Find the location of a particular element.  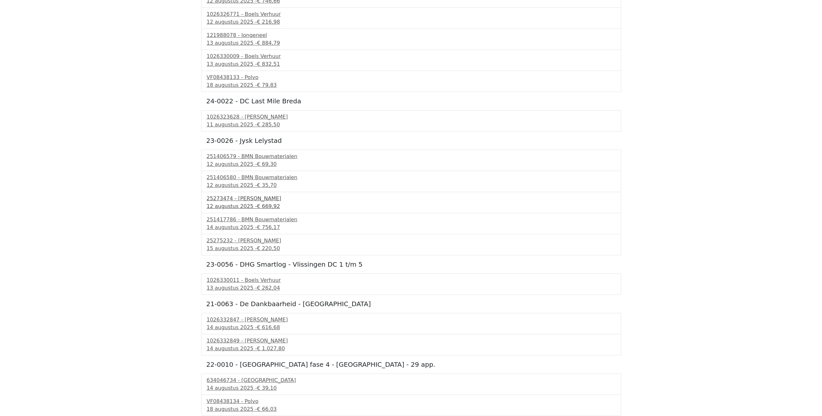

a: 251406580 - BMN Bouwmaterialen12 augustus 2025 -€ 35,70 is located at coordinates (411, 181).